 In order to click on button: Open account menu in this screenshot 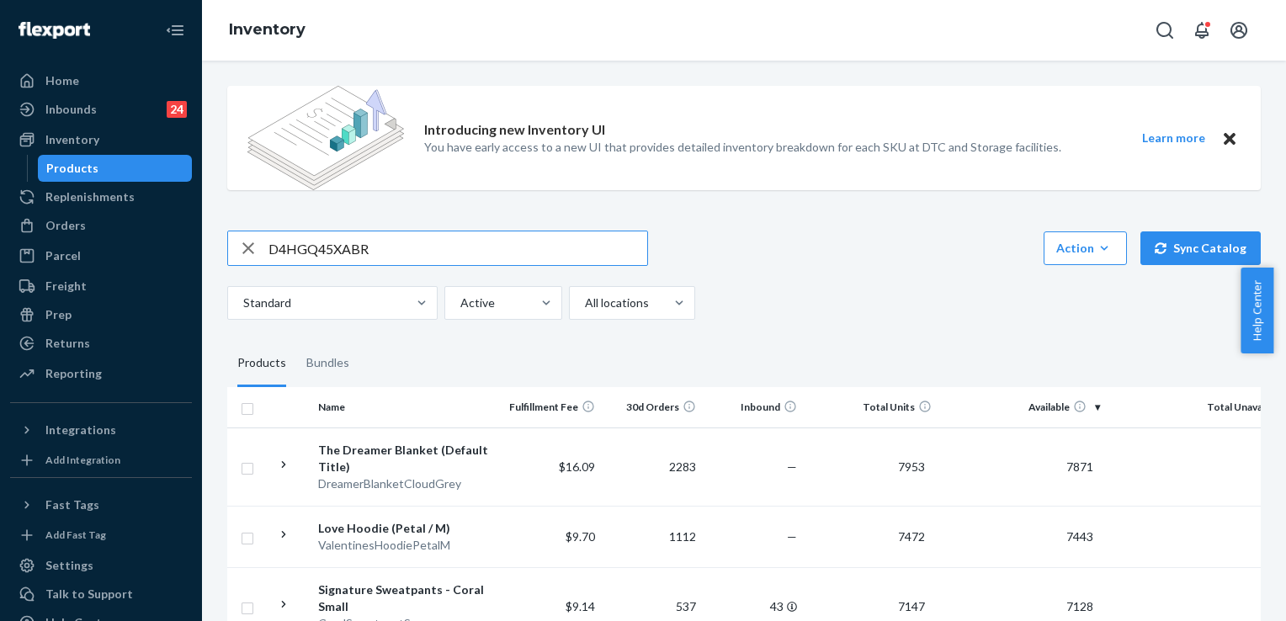, I will do `click(1239, 30)`.